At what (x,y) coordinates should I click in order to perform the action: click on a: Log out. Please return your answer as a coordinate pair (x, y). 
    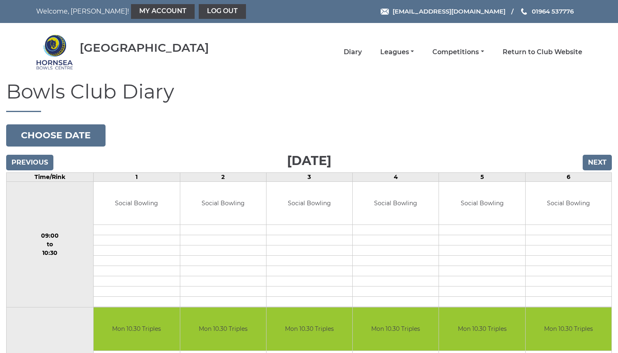
    Looking at the image, I should click on (222, 12).